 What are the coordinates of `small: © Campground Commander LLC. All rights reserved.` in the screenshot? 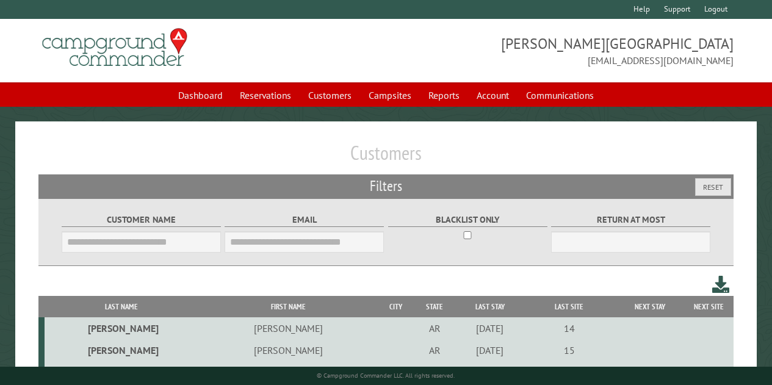 It's located at (385, 375).